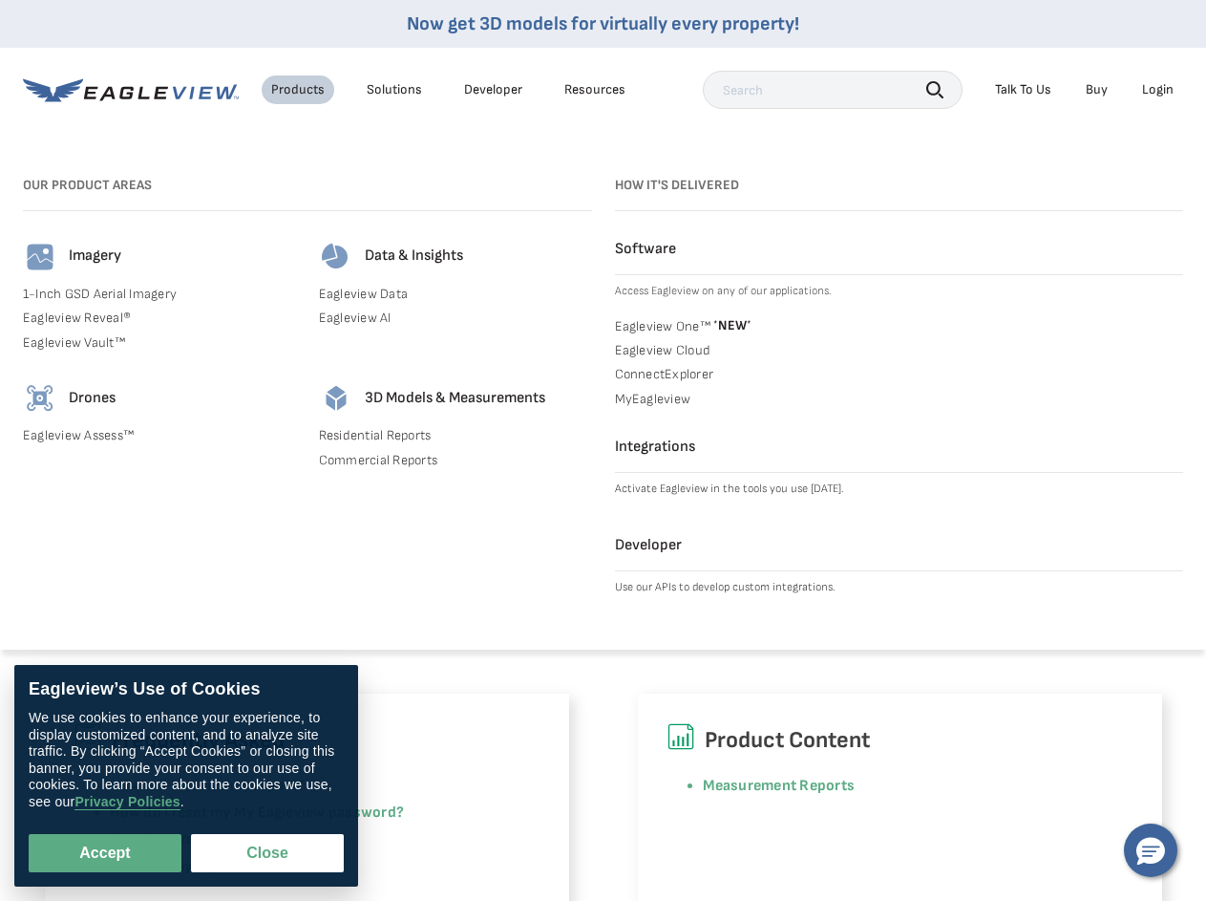 This screenshot has width=1206, height=901. I want to click on a: Eagleview Cloud, so click(900, 351).